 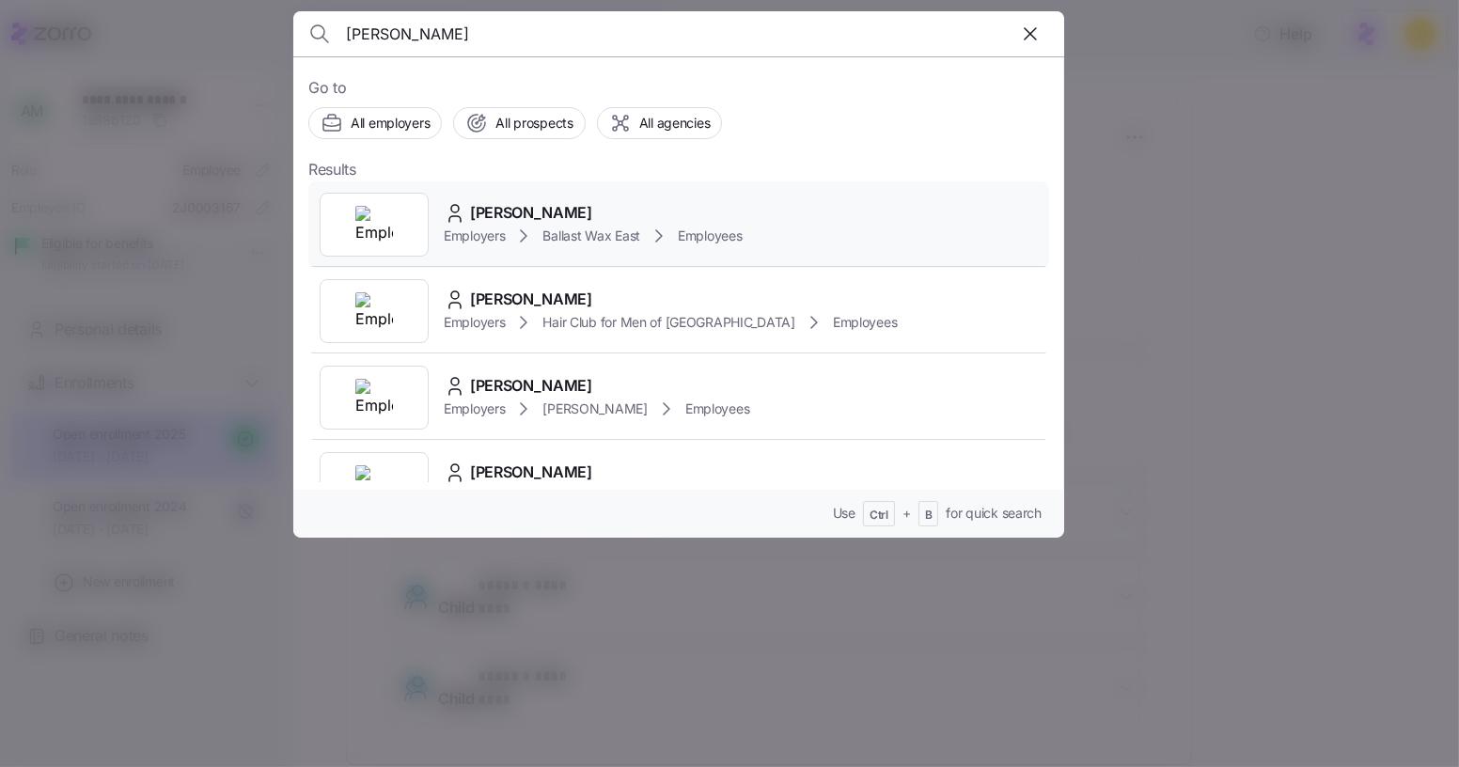 I want to click on span: Ctrl, so click(x=879, y=515).